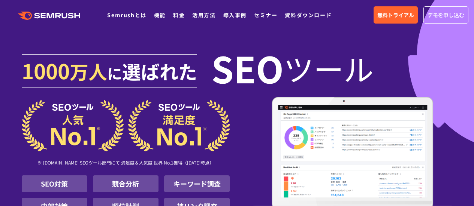  What do you see at coordinates (125, 184) in the screenshot?
I see `li: 競合分析` at bounding box center [125, 184].